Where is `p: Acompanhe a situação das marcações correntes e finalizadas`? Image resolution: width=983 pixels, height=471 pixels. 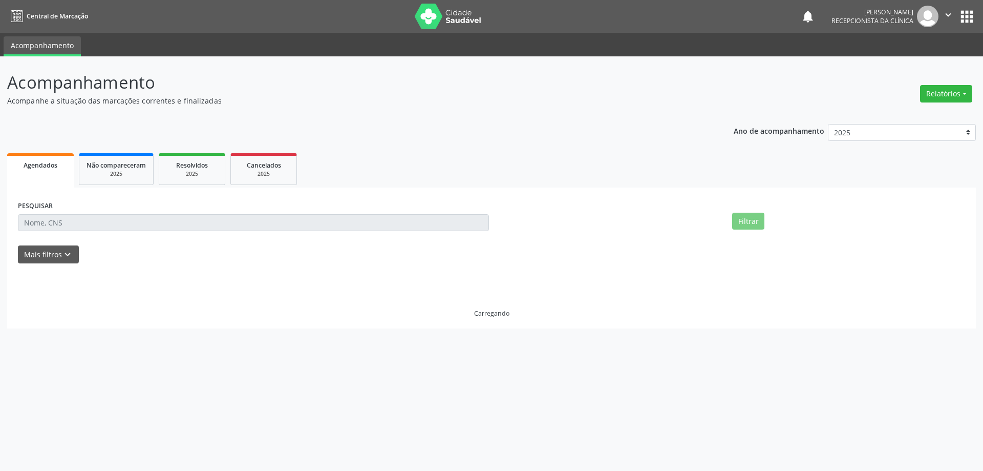
p: Acompanhe a situação das marcações correntes e finalizadas is located at coordinates (346, 100).